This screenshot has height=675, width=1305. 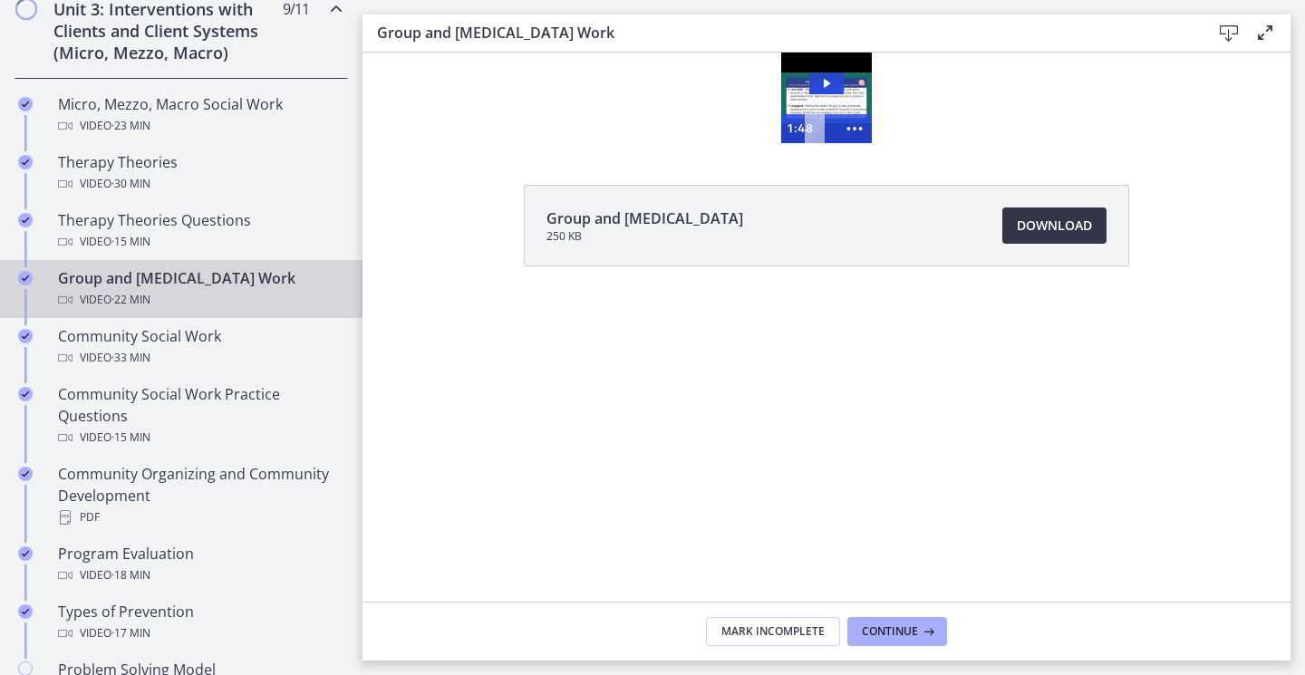 I want to click on button: Mark Incomplete, so click(x=773, y=632).